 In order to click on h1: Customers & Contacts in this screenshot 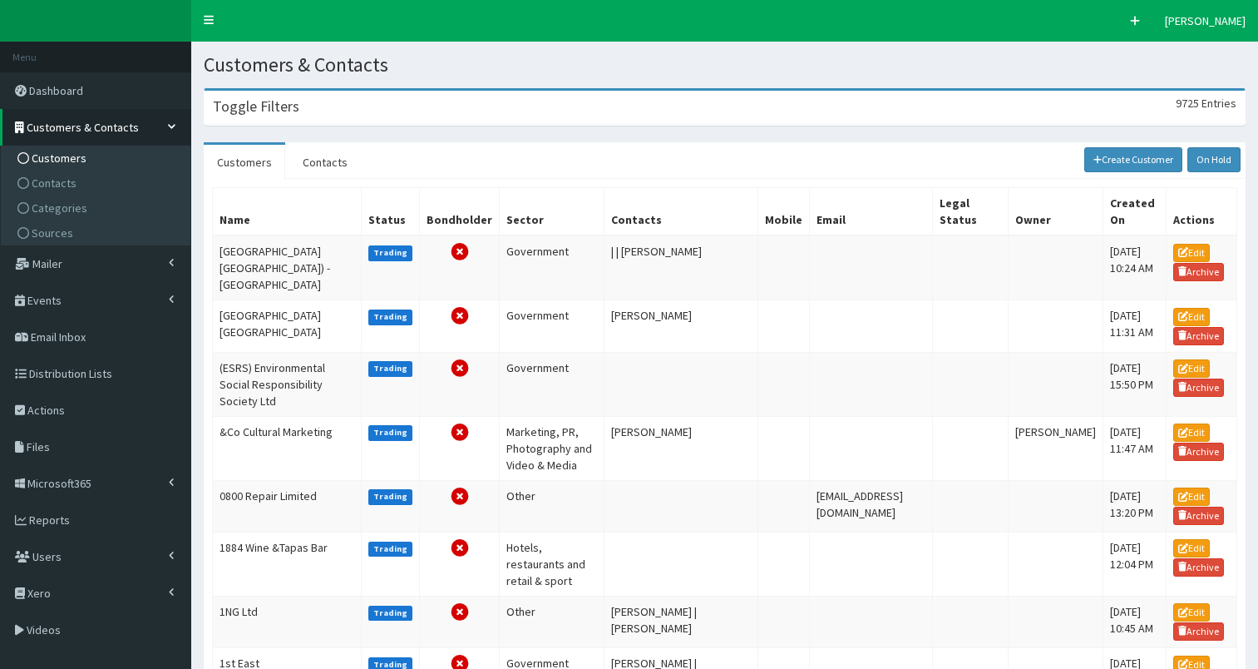, I will do `click(724, 65)`.